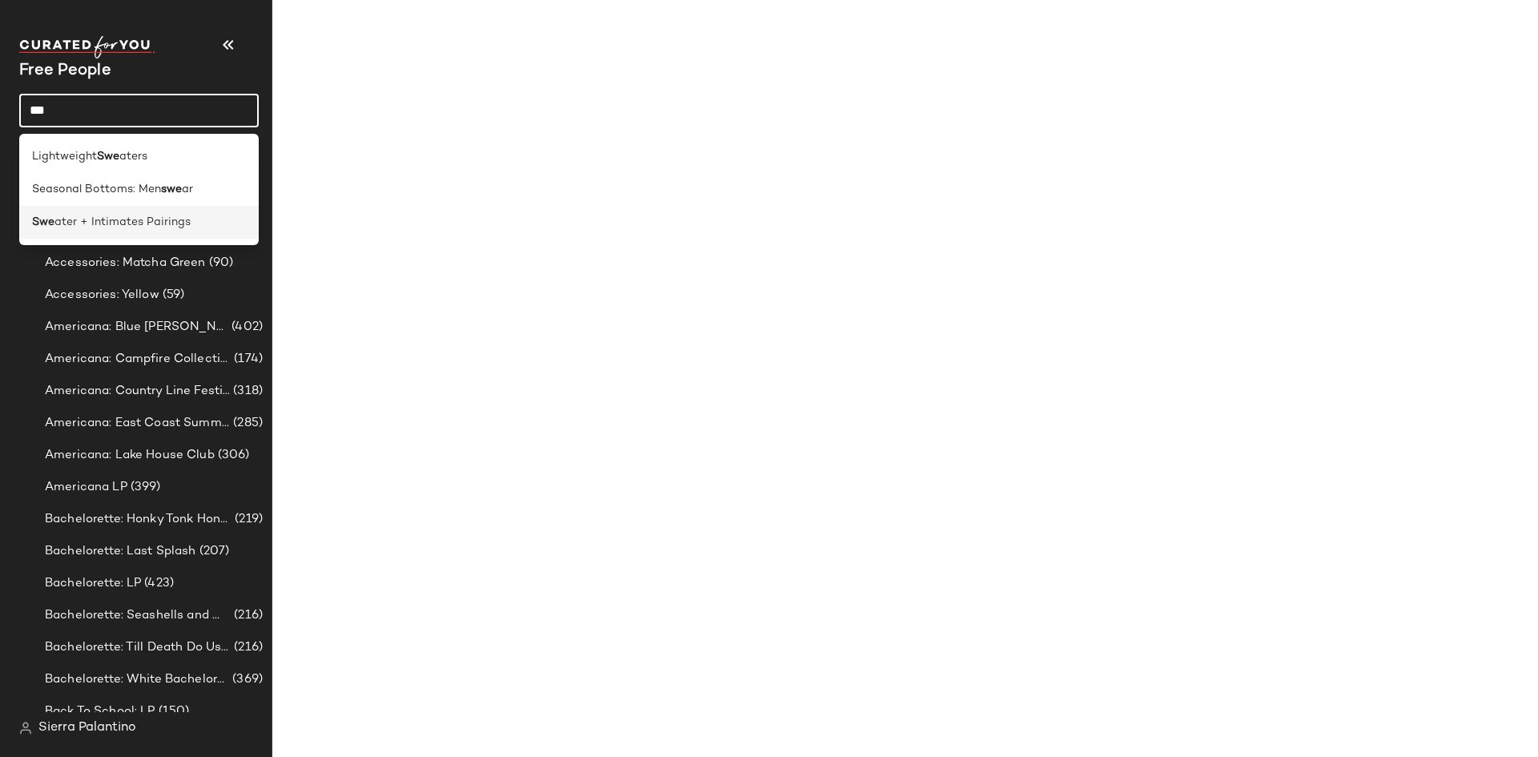 The height and width of the screenshot is (757, 1538). I want to click on span: Bachelorette: Seashells and Wedding Bells, so click(138, 615).